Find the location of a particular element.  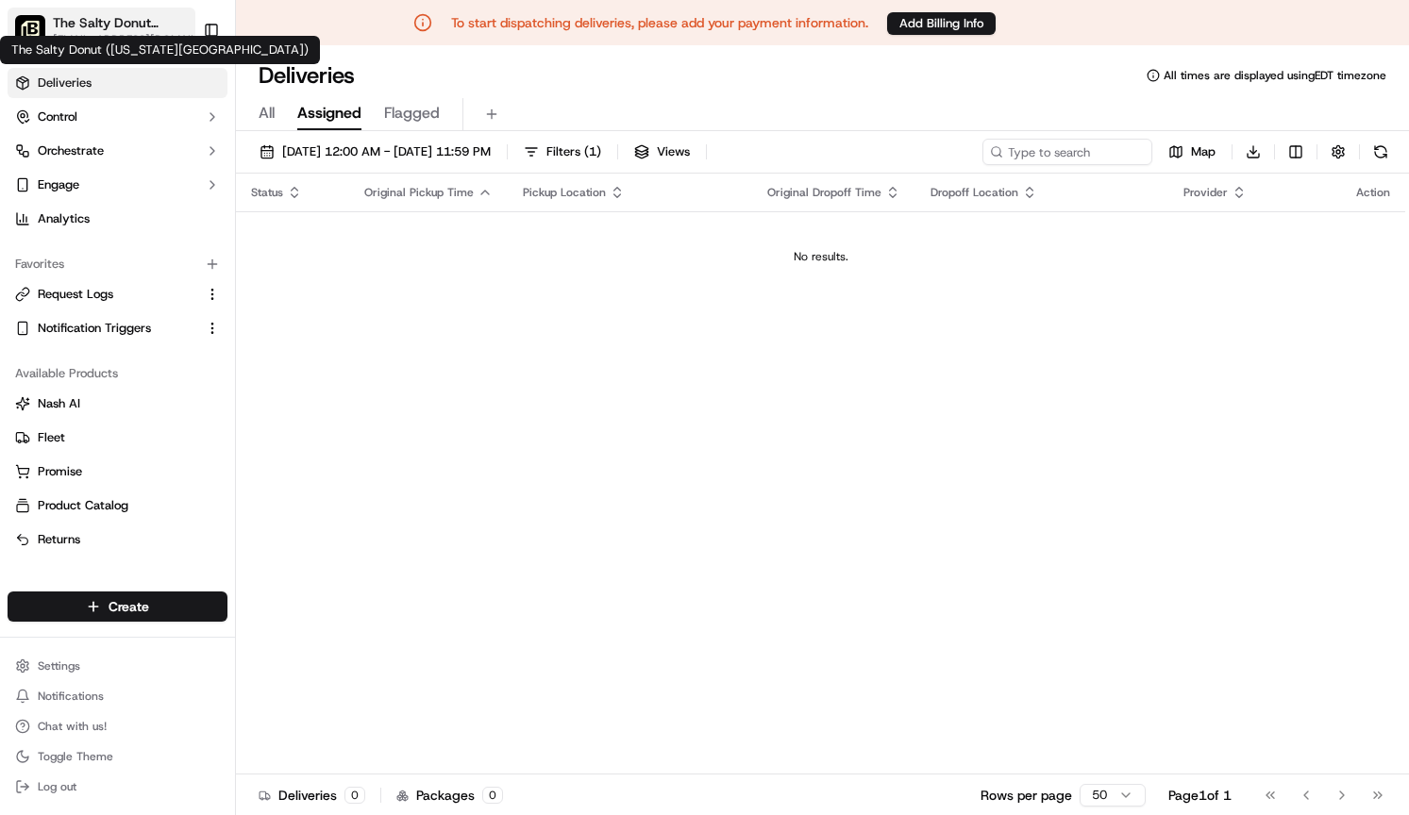

button: Add Billing Info is located at coordinates (941, 24).